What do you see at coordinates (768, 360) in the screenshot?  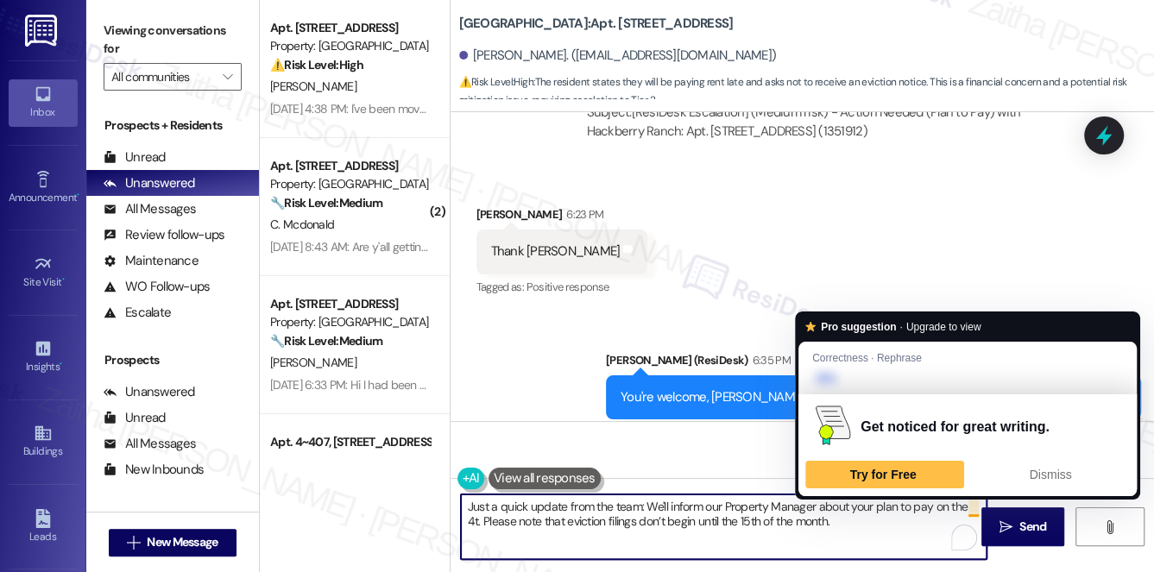 I see `div: 6:35 PM` at bounding box center [768, 360].